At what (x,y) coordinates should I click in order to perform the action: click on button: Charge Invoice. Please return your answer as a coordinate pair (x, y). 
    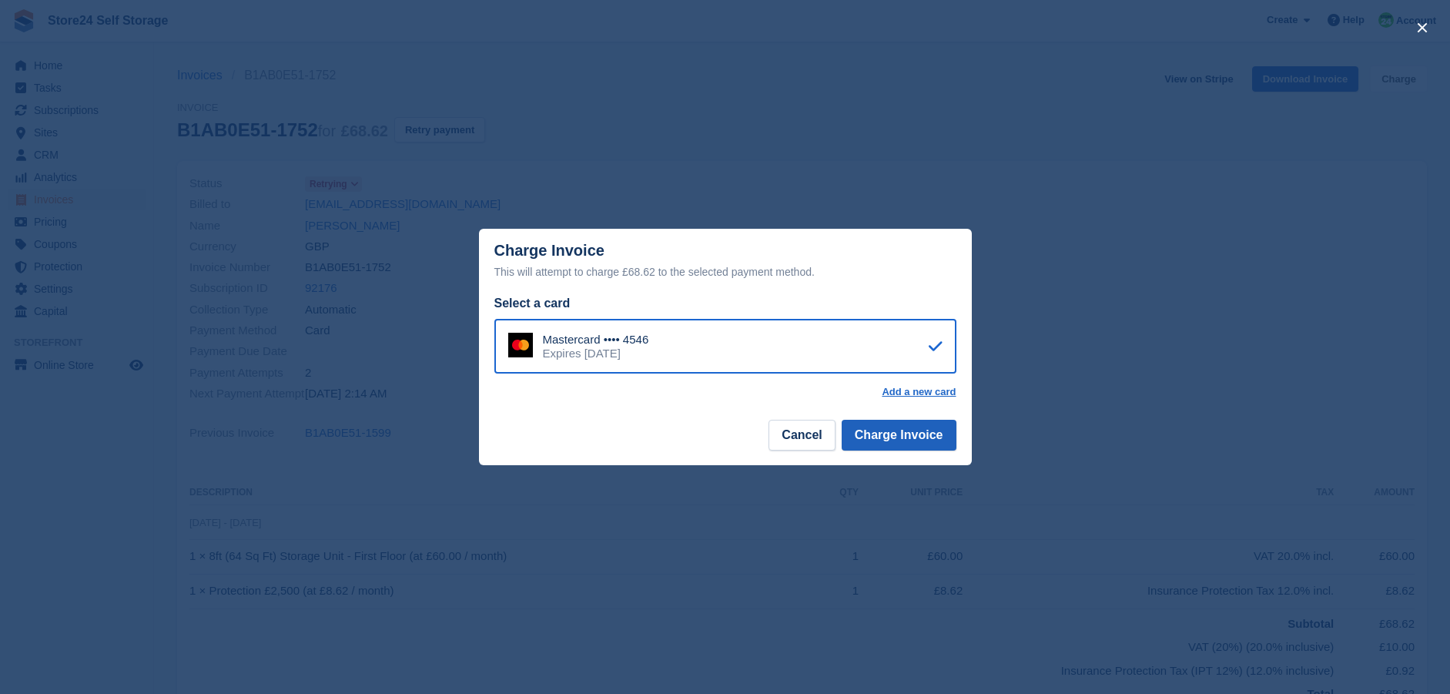
    Looking at the image, I should click on (898, 435).